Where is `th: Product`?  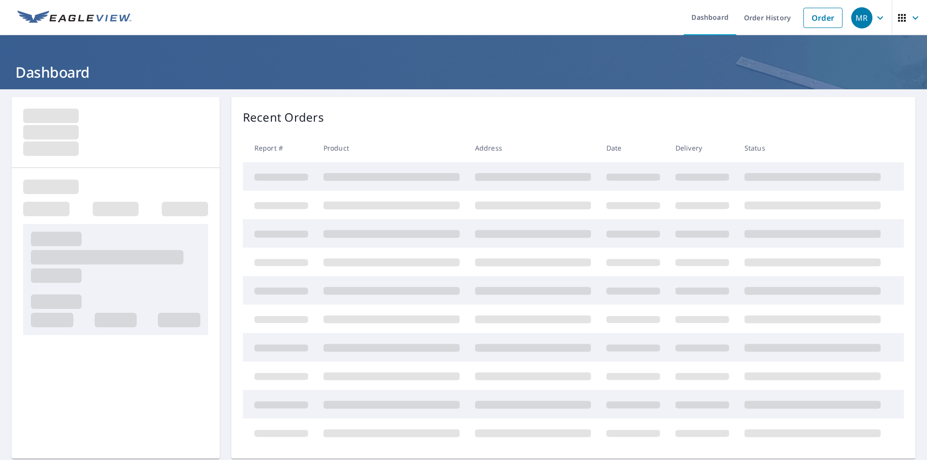
th: Product is located at coordinates (391, 148).